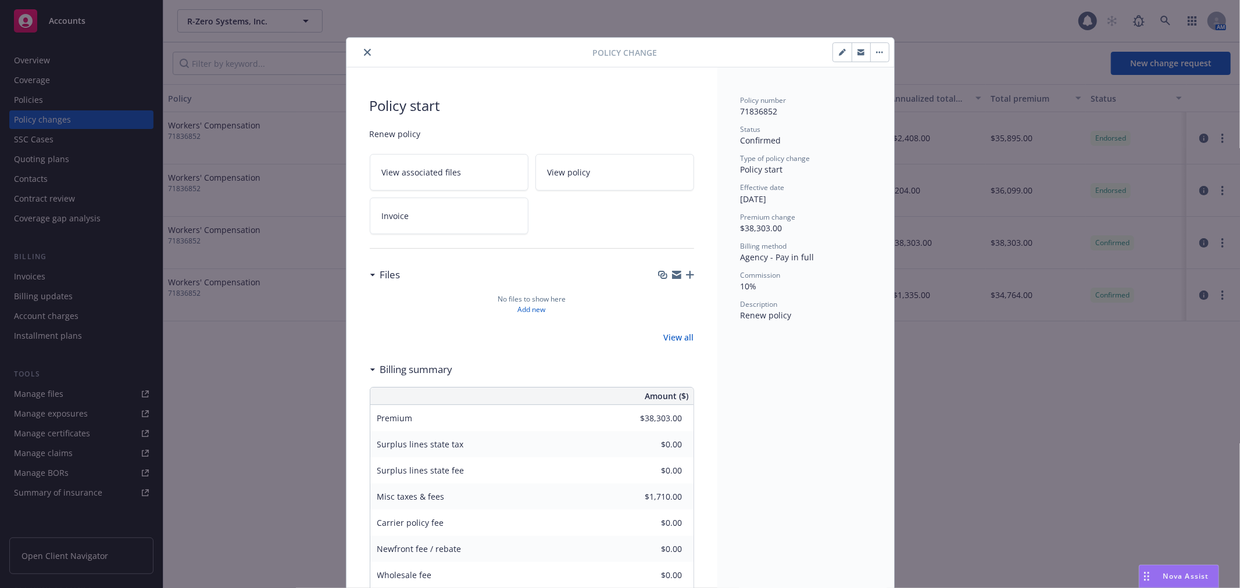 Image resolution: width=1240 pixels, height=588 pixels. What do you see at coordinates (449, 216) in the screenshot?
I see `a: Invoice` at bounding box center [449, 216].